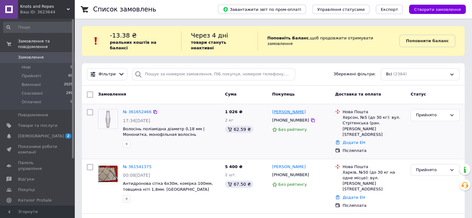 Image resolution: width=472 pixels, height=218 pixels. Describe the element at coordinates (38, 166) in the screenshot. I see `span: Панель управління` at that location.